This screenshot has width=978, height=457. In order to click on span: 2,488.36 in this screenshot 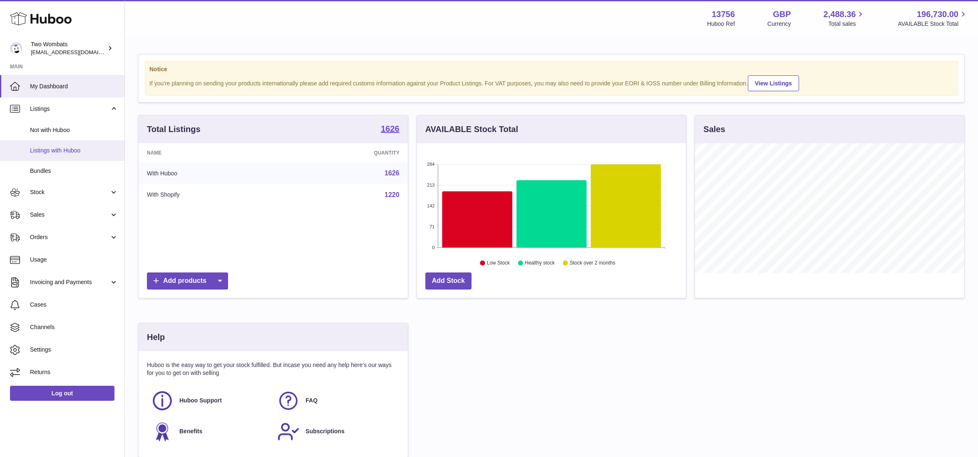, I will do `click(840, 14)`.